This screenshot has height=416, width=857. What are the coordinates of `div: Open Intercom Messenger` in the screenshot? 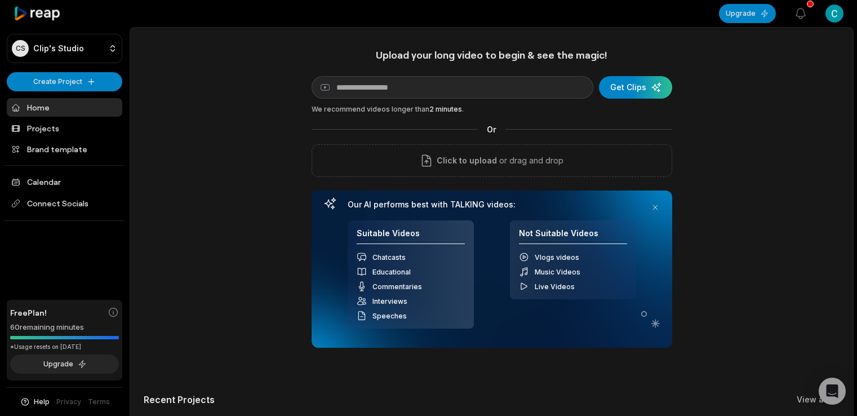 It's located at (832, 391).